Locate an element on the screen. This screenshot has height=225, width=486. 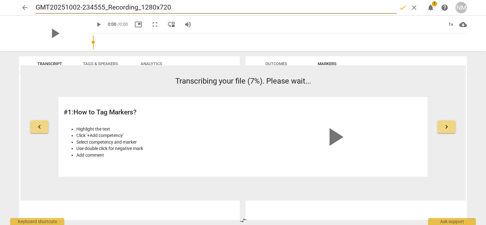
a: Help is located at coordinates (445, 8).